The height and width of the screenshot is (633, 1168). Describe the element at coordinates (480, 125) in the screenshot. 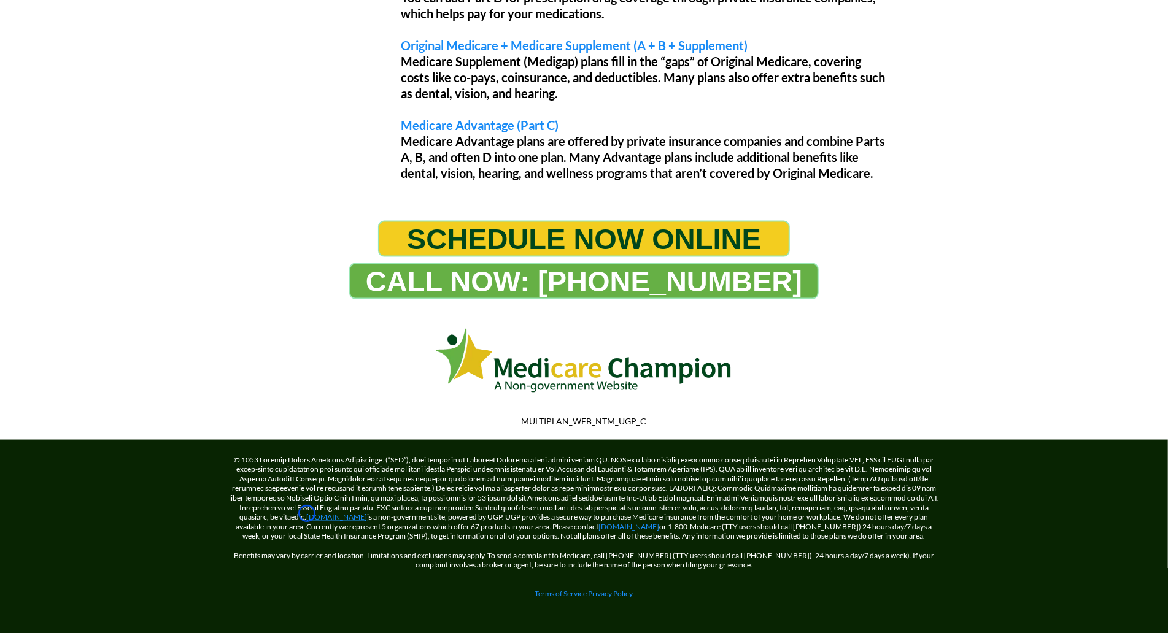

I see `span: Medicare Advantage (Part C)` at that location.